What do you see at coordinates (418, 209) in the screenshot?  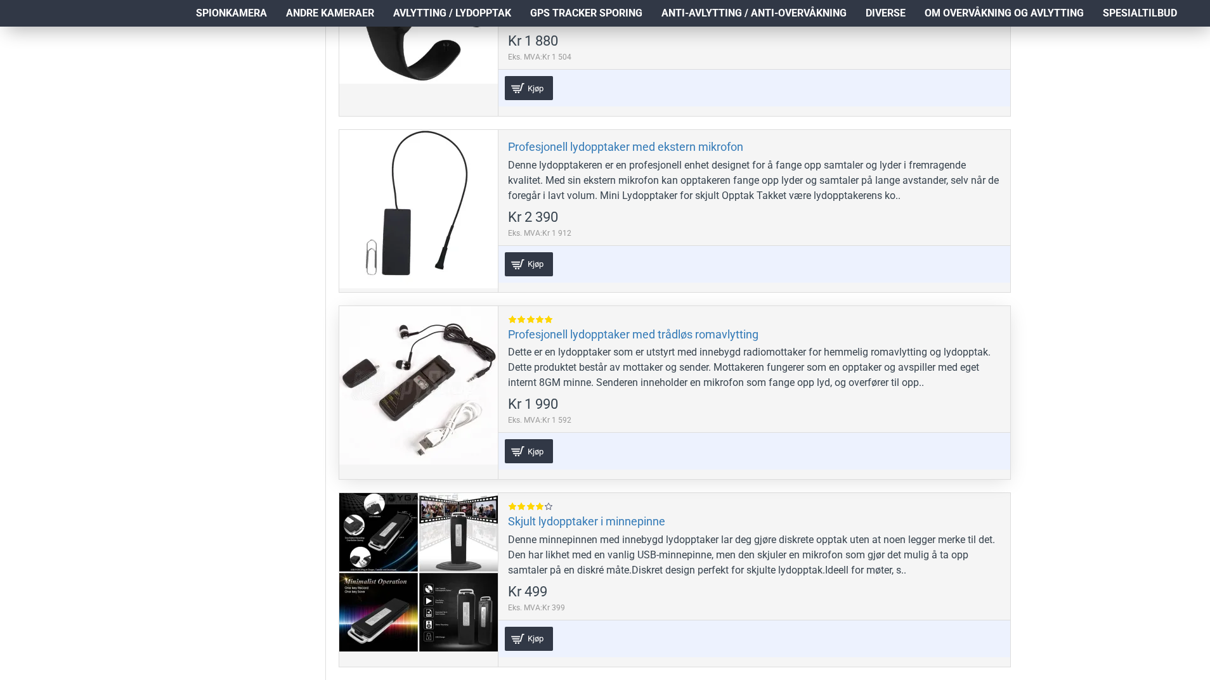 I see `a: Profesjonell lydopptaker med ekstern mikrofon Profesjonell lydopptaker med ekstern mikrofon` at bounding box center [418, 209].